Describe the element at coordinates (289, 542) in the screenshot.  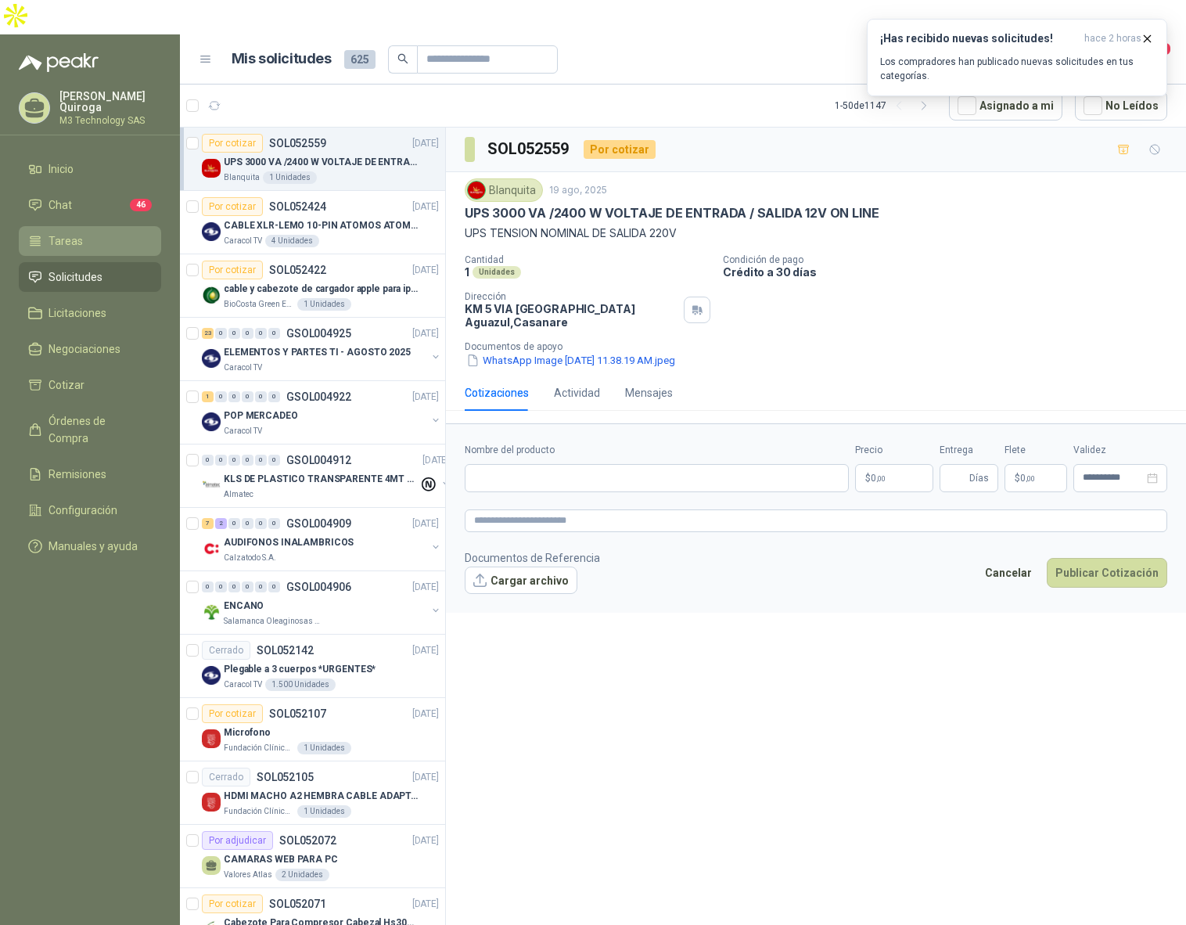
I see `p: AUDIFONOS INALAMBRICOS` at that location.